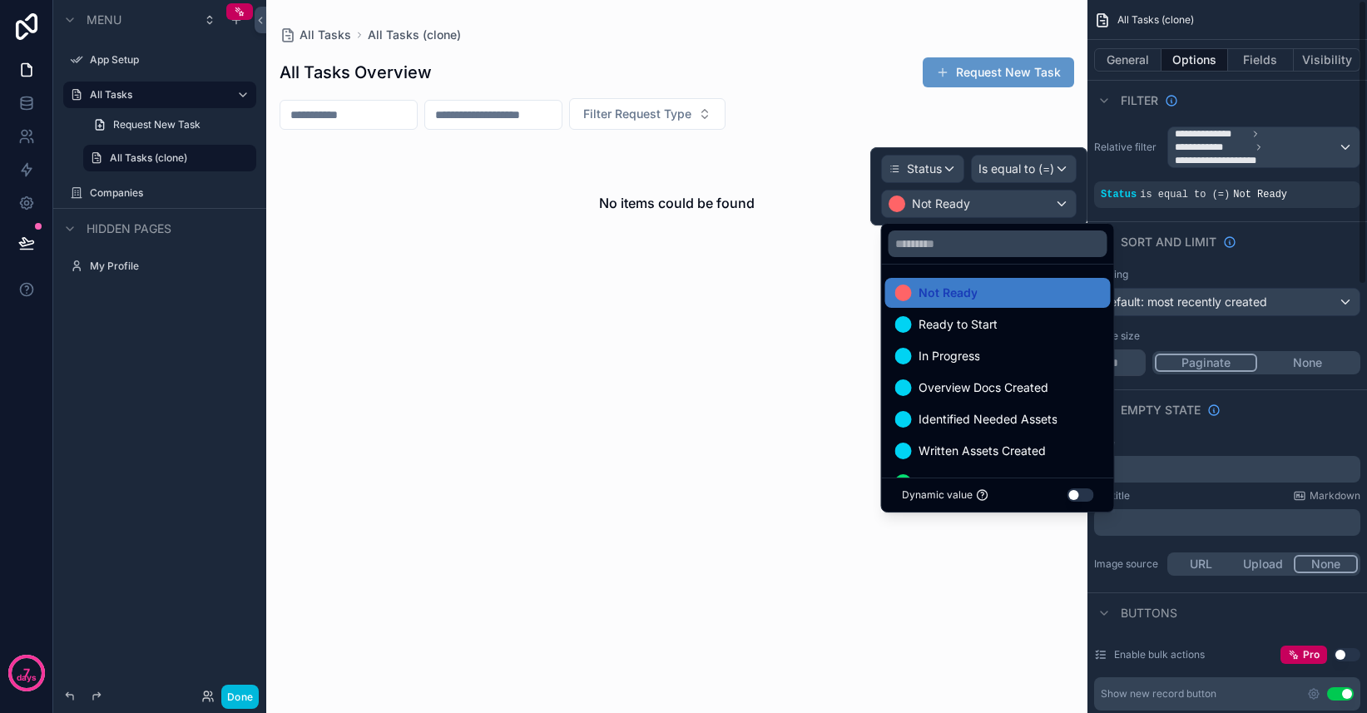 The width and height of the screenshot is (1367, 713). I want to click on label: Companies, so click(168, 193).